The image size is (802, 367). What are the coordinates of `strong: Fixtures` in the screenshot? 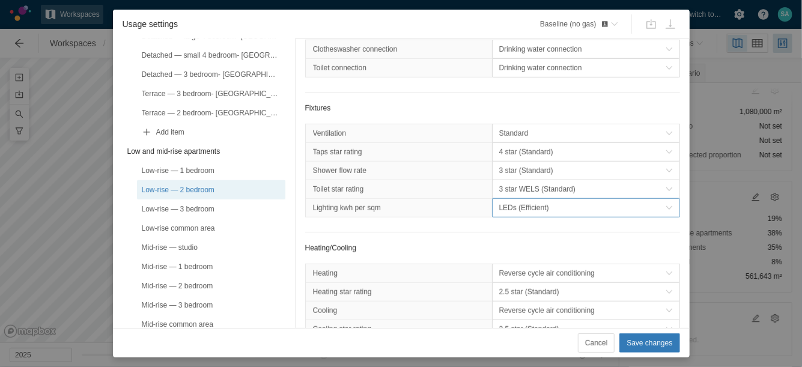 It's located at (318, 108).